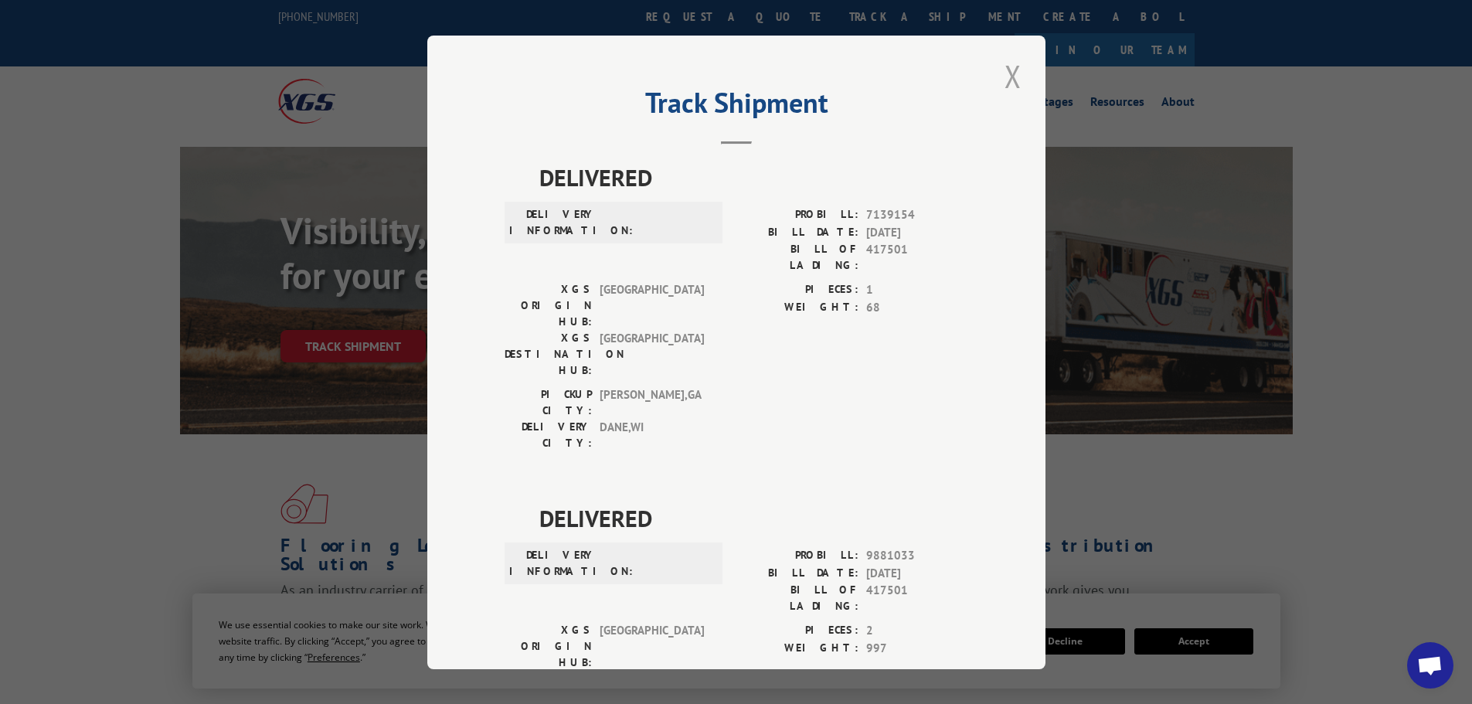 This screenshot has height=704, width=1472. I want to click on span: DANE , WI, so click(652, 435).